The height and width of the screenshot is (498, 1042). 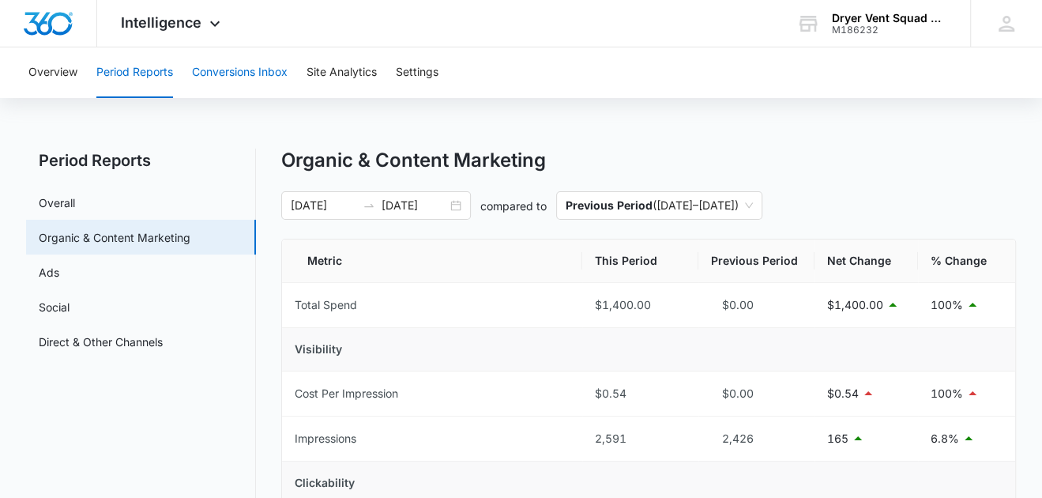 What do you see at coordinates (49, 272) in the screenshot?
I see `a: Ads` at bounding box center [49, 272].